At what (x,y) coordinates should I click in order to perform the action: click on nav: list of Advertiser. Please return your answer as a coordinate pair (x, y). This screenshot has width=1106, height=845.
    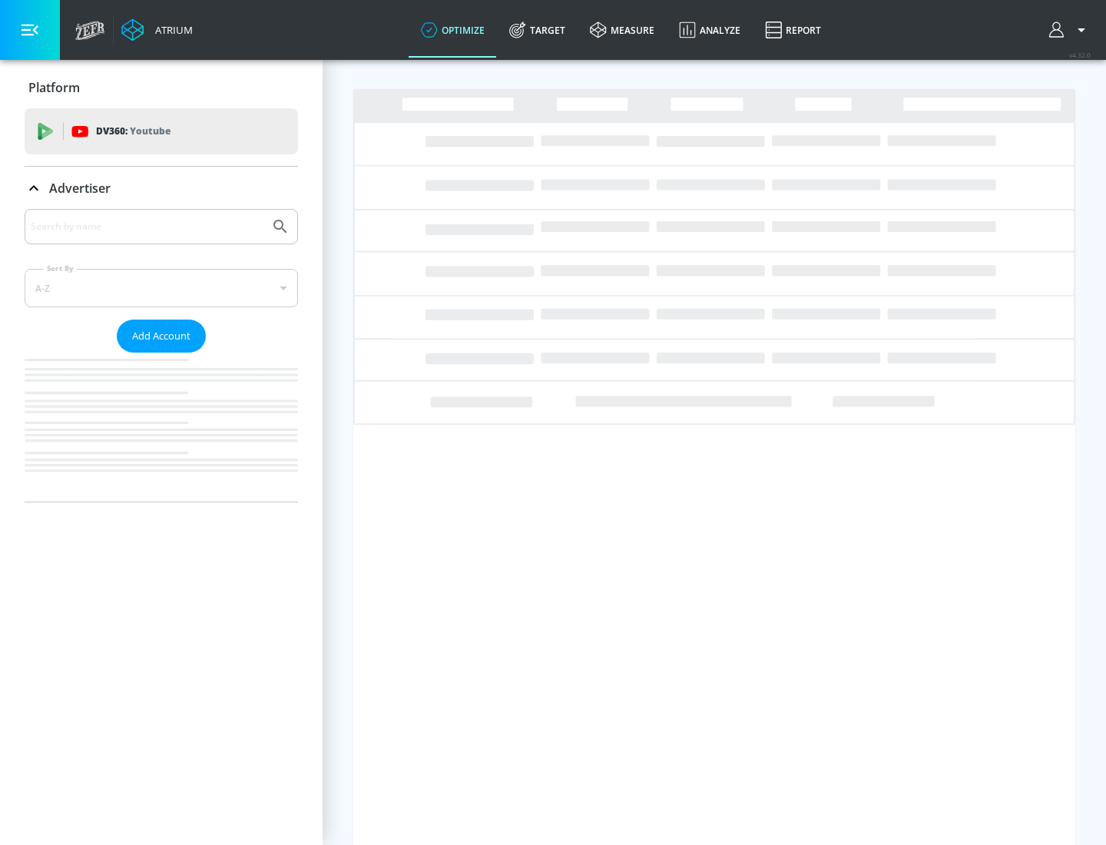
    Looking at the image, I should click on (161, 427).